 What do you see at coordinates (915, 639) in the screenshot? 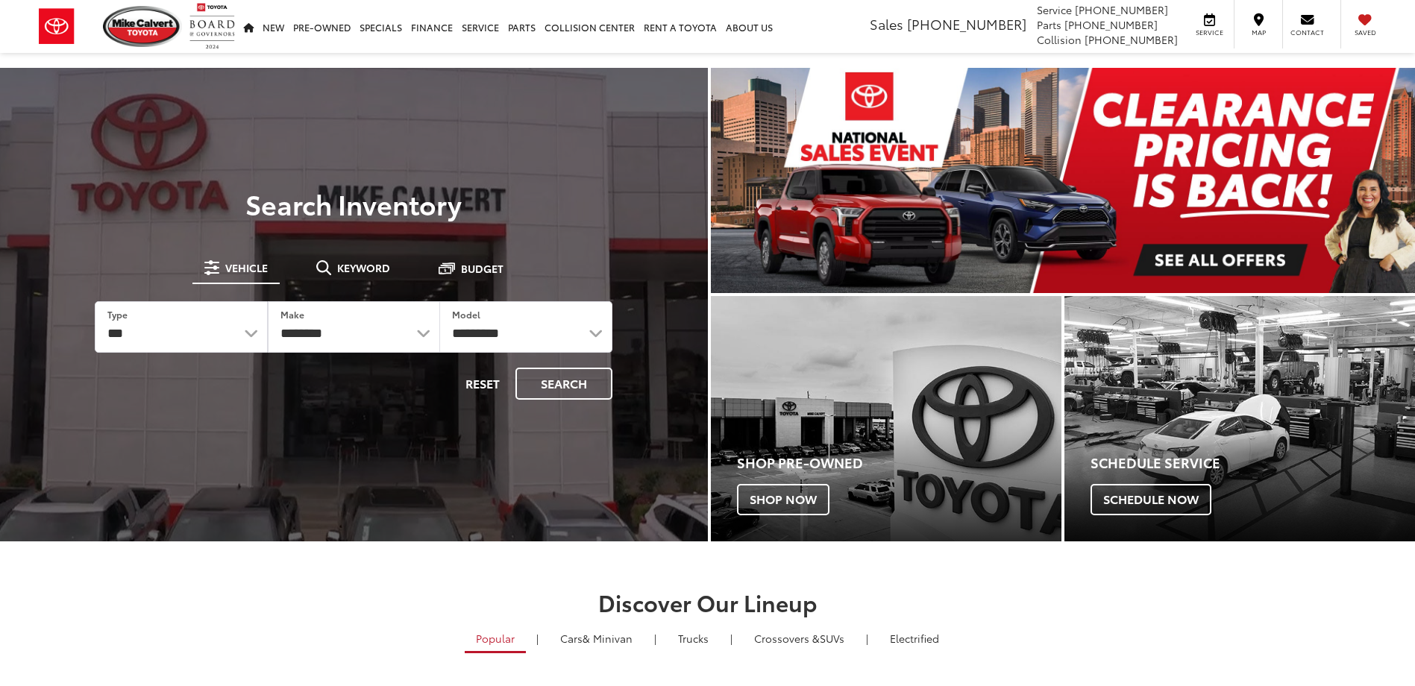
I see `a: Electrified` at bounding box center [915, 639].